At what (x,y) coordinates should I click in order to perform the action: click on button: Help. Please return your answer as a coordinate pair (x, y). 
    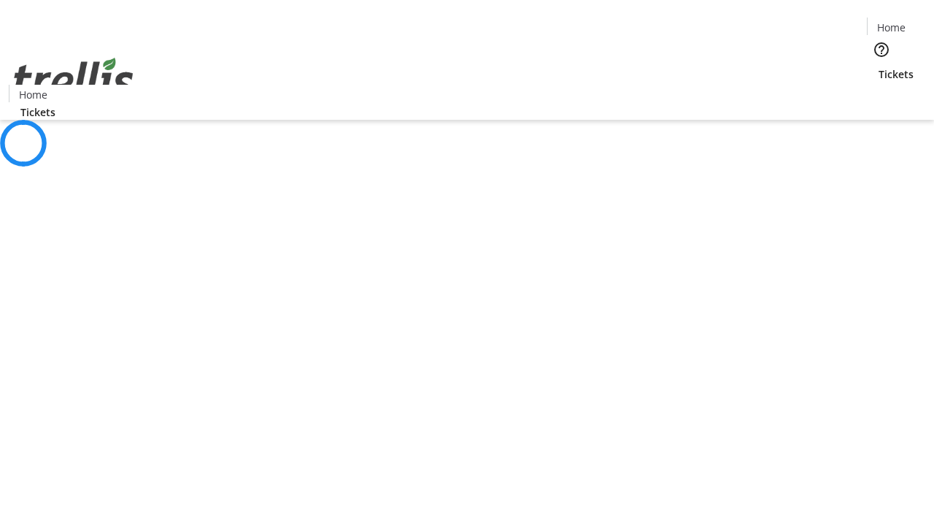
    Looking at the image, I should click on (882, 50).